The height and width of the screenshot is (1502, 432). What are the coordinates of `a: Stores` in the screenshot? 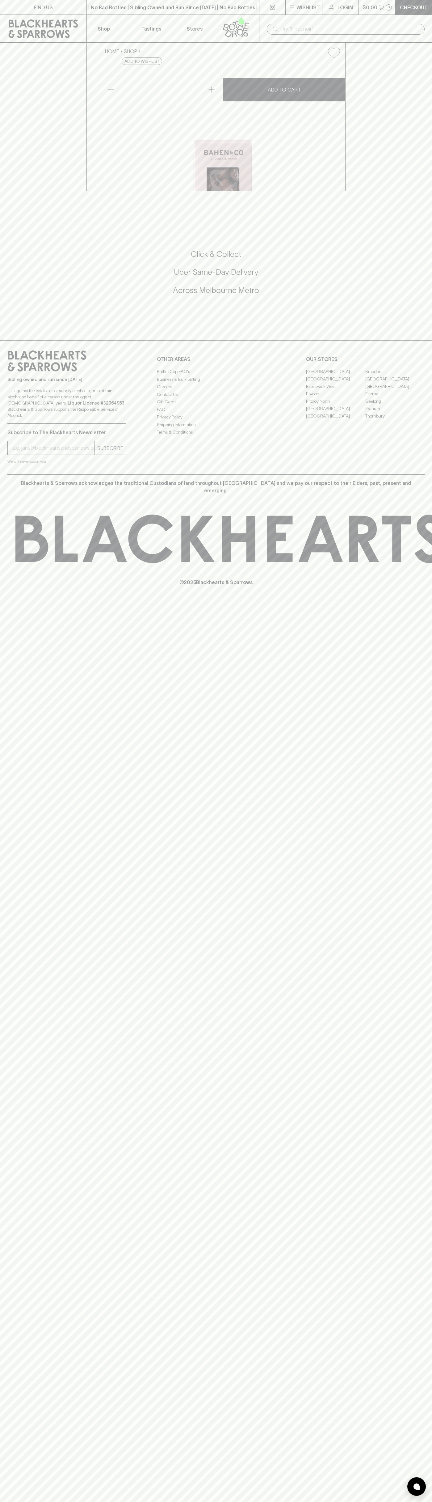 It's located at (195, 28).